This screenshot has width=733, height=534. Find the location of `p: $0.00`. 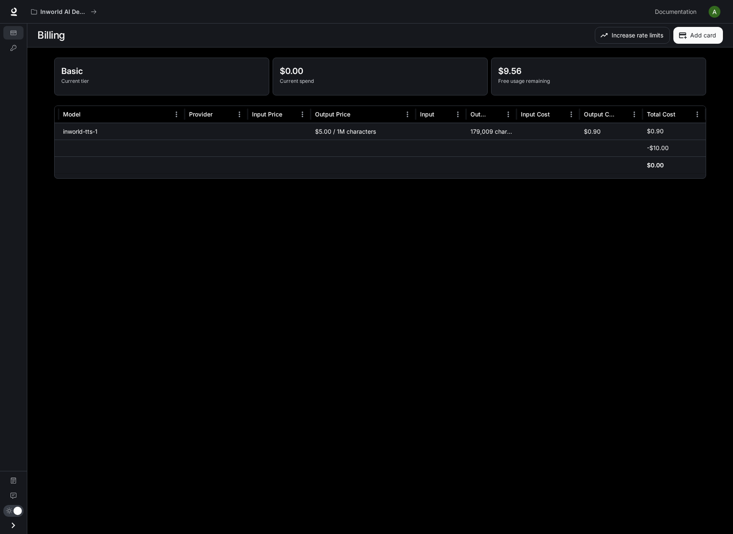

p: $0.00 is located at coordinates (380, 71).